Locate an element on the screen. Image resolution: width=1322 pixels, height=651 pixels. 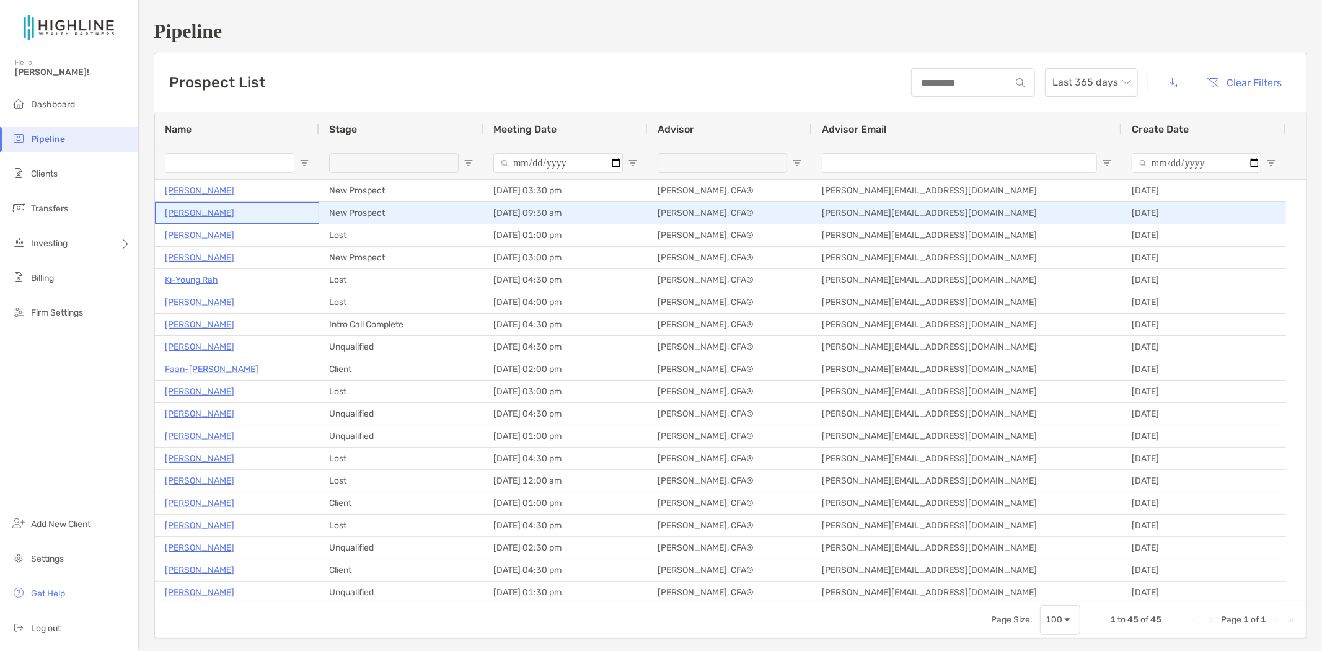
span: Get Help is located at coordinates (48, 593).